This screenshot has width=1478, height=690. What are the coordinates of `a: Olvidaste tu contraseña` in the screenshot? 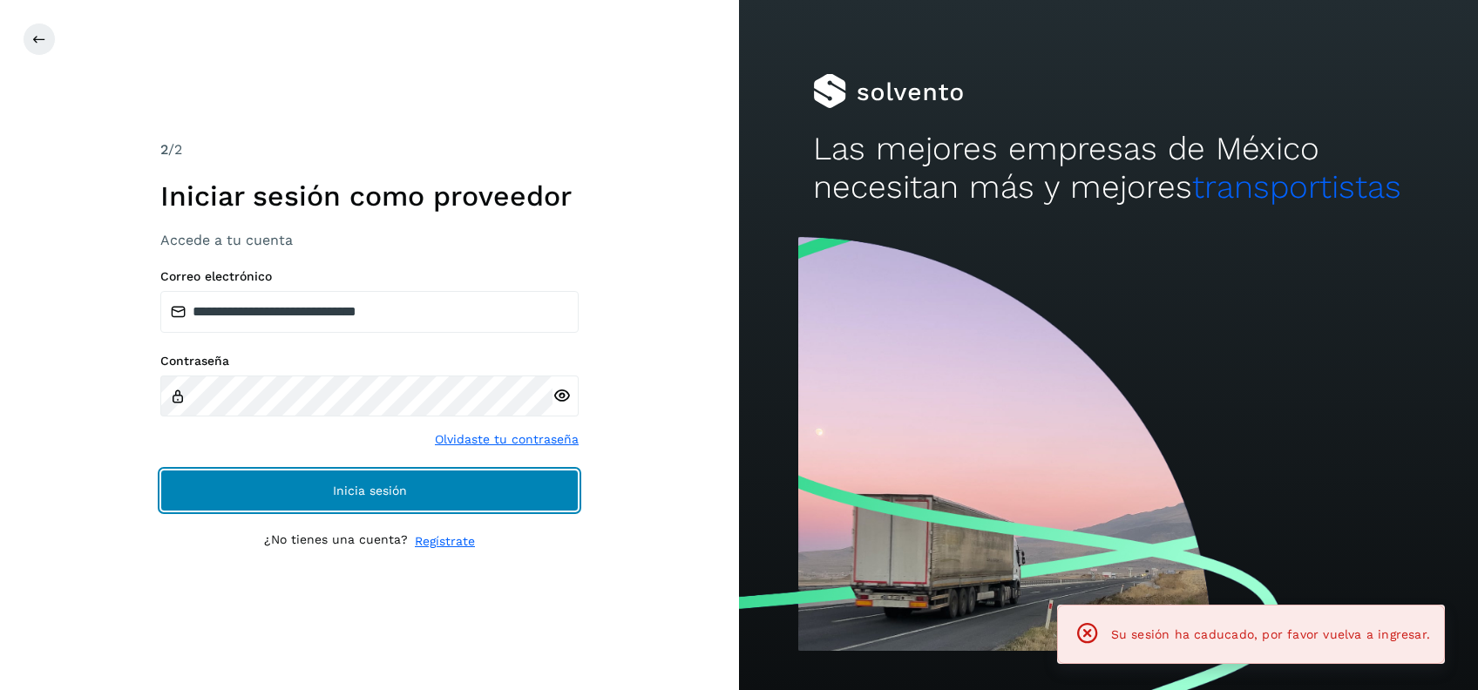 It's located at (506, 439).